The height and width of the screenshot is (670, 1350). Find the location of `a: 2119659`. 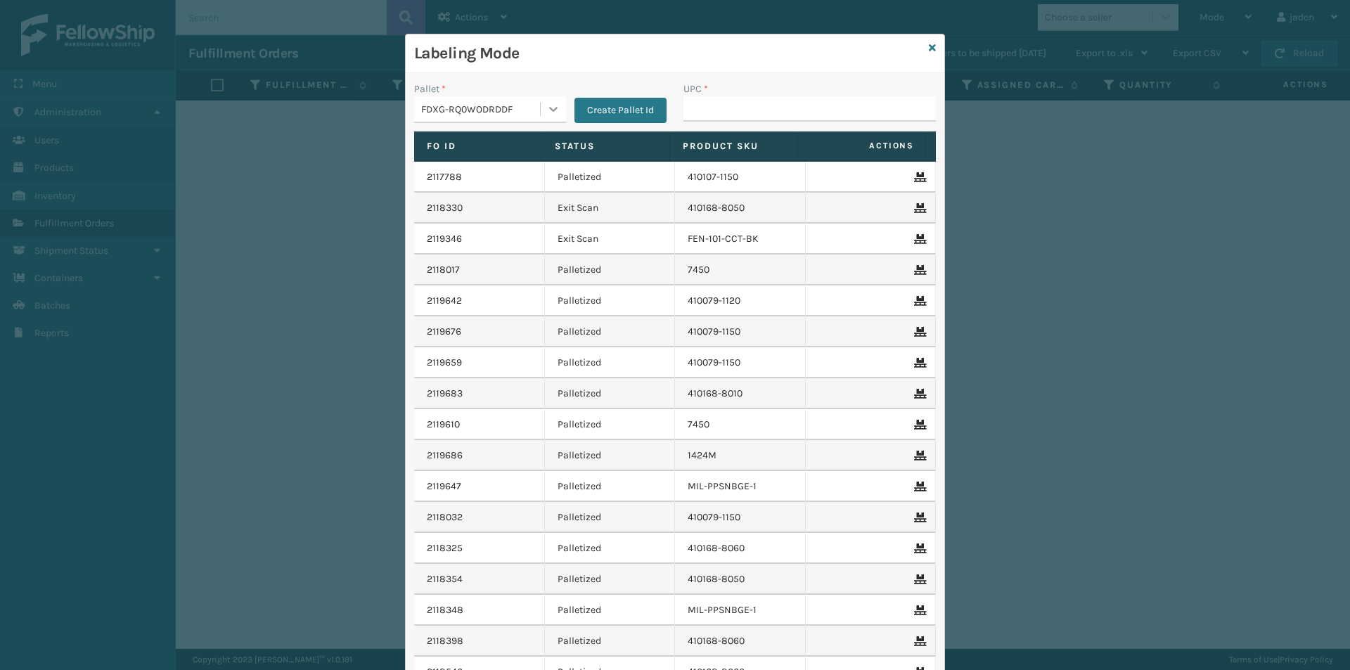

a: 2119659 is located at coordinates (444, 363).